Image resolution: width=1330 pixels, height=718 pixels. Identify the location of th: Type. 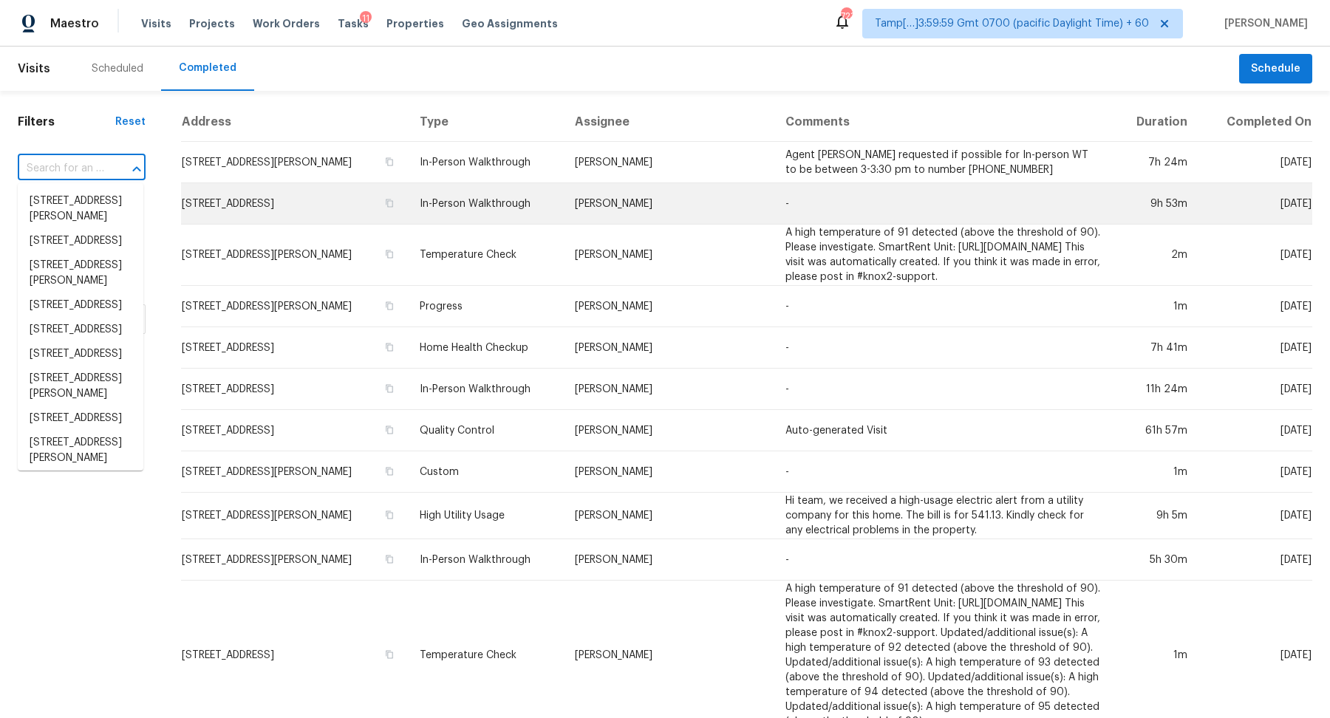
(485, 122).